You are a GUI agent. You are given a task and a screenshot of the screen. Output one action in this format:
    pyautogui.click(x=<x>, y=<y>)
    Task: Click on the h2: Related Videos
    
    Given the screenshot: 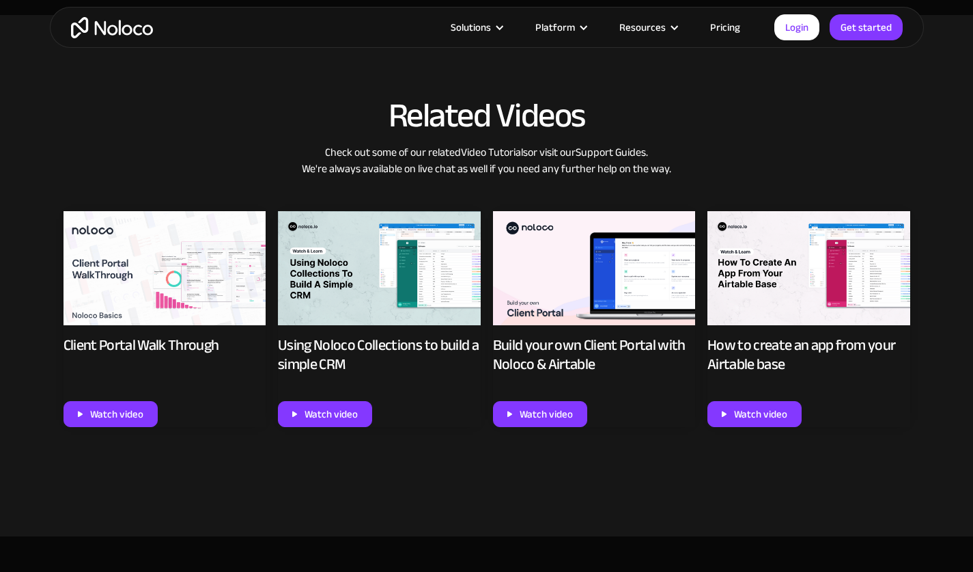 What is the action you would take?
    pyautogui.click(x=487, y=115)
    